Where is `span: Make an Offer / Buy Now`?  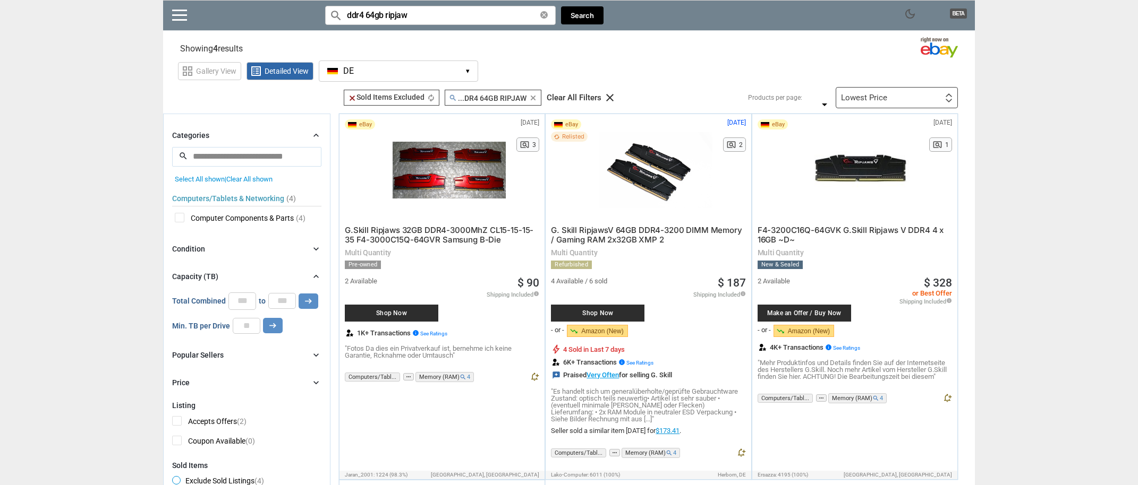 span: Make an Offer / Buy Now is located at coordinates (804, 313).